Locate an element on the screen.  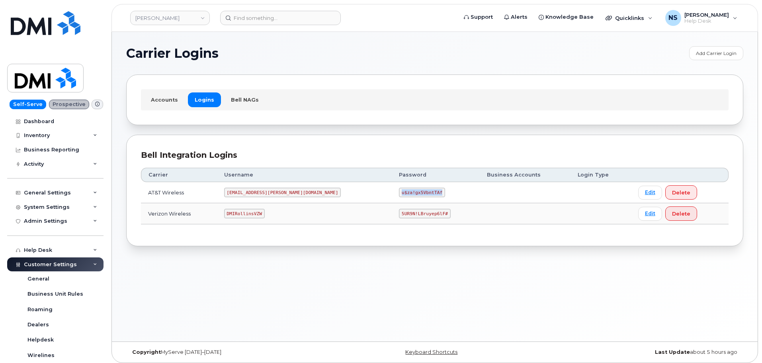
a: Logins is located at coordinates (204, 99).